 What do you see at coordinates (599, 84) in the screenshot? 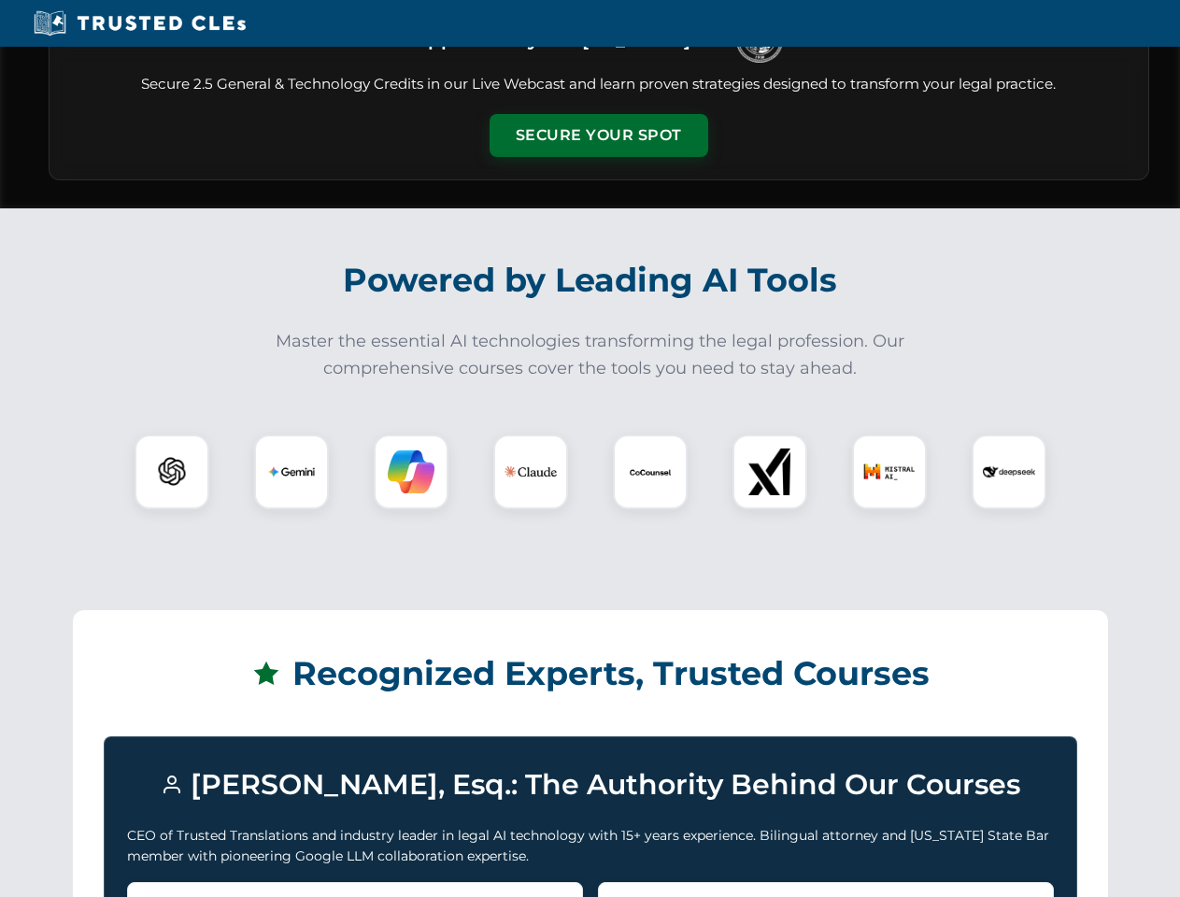
I see `p: Secure 2.5 General & Technology Credits in our Live Webcast and learn proven strategies designed ...` at bounding box center [599, 84].